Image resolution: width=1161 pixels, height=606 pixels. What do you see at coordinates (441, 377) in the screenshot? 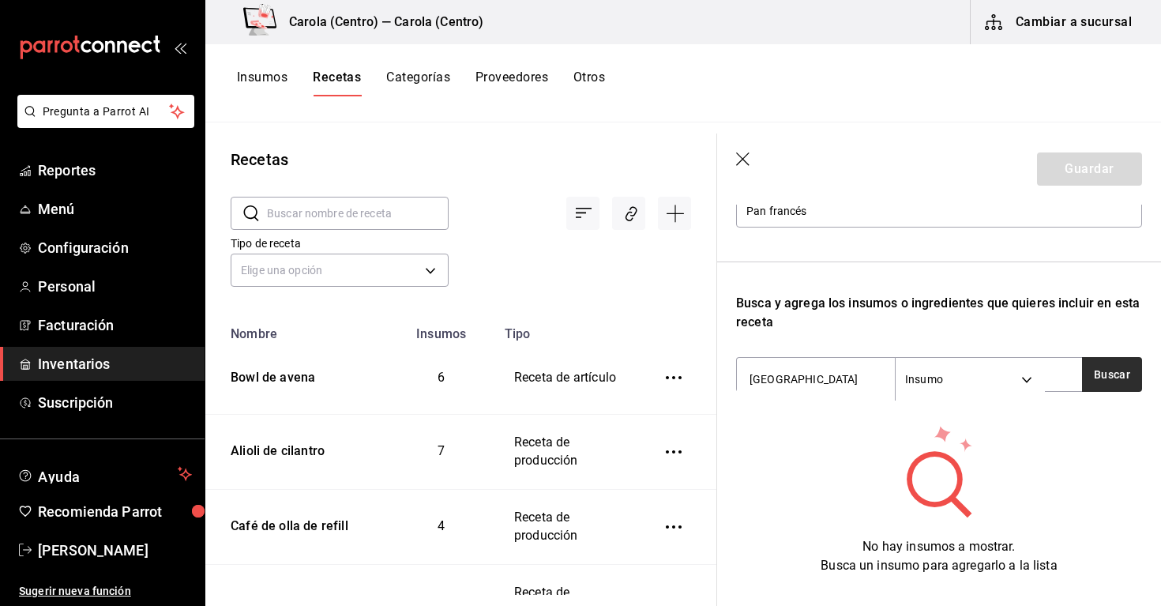
I see `span: 6` at bounding box center [441, 377].